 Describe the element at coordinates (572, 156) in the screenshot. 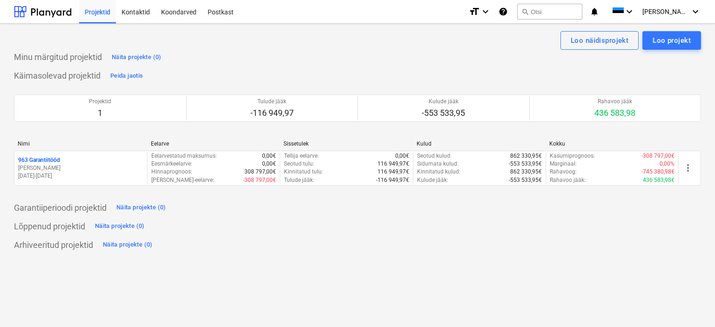

I see `p: Kasumiprognoos :` at that location.